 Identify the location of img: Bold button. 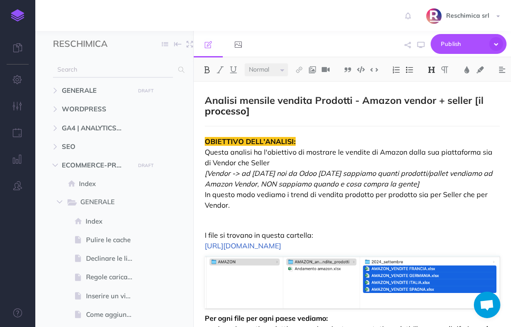
(207, 70).